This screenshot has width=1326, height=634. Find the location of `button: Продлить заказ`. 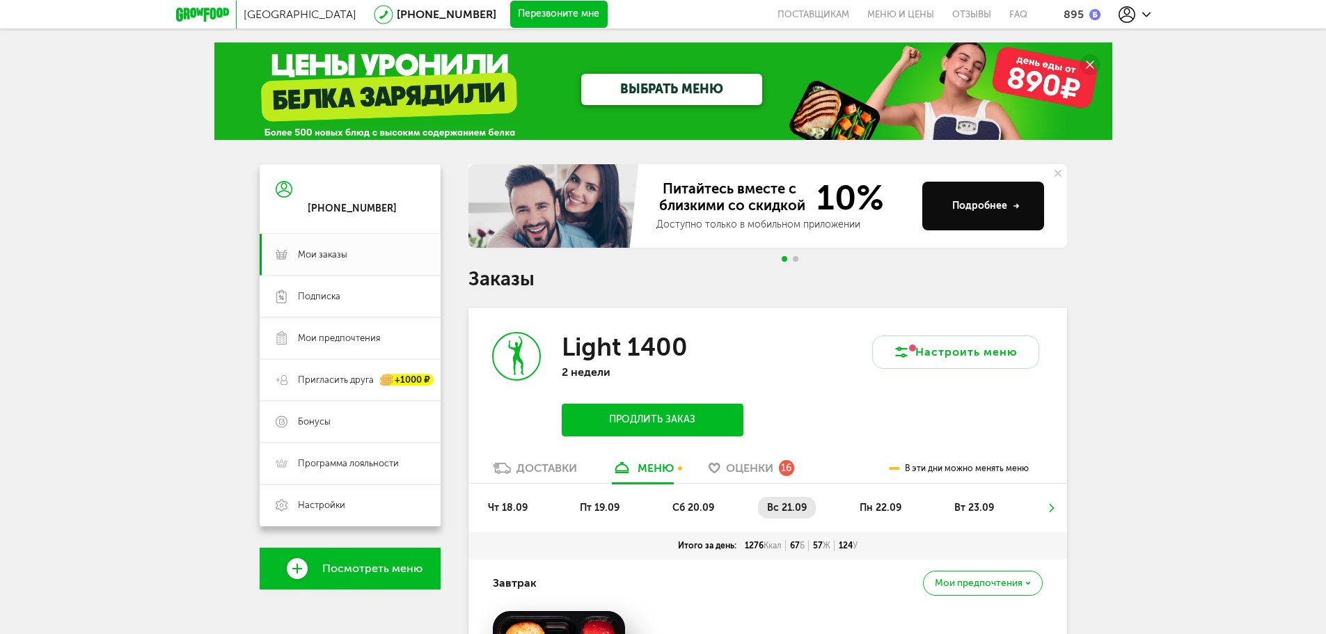

button: Продлить заказ is located at coordinates (652, 420).